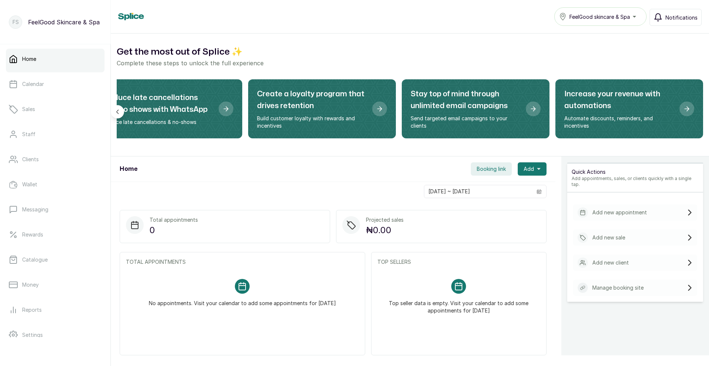 Image resolution: width=709 pixels, height=366 pixels. I want to click on p: Manage booking site, so click(618, 288).